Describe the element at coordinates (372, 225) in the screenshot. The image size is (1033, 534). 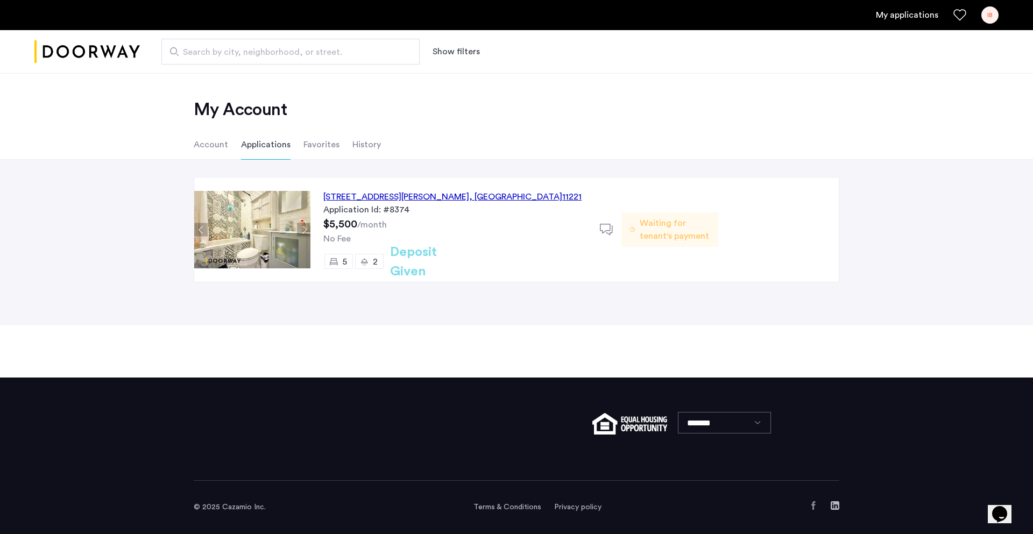
I see `sub: /month` at that location.